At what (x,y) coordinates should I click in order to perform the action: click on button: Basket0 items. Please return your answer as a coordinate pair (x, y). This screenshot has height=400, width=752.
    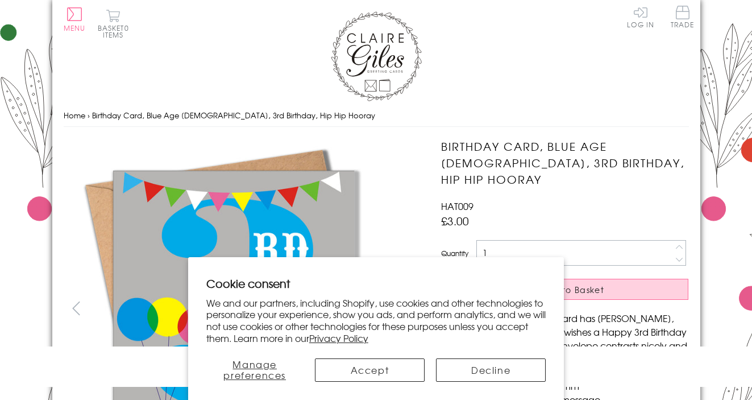
    Looking at the image, I should click on (113, 23).